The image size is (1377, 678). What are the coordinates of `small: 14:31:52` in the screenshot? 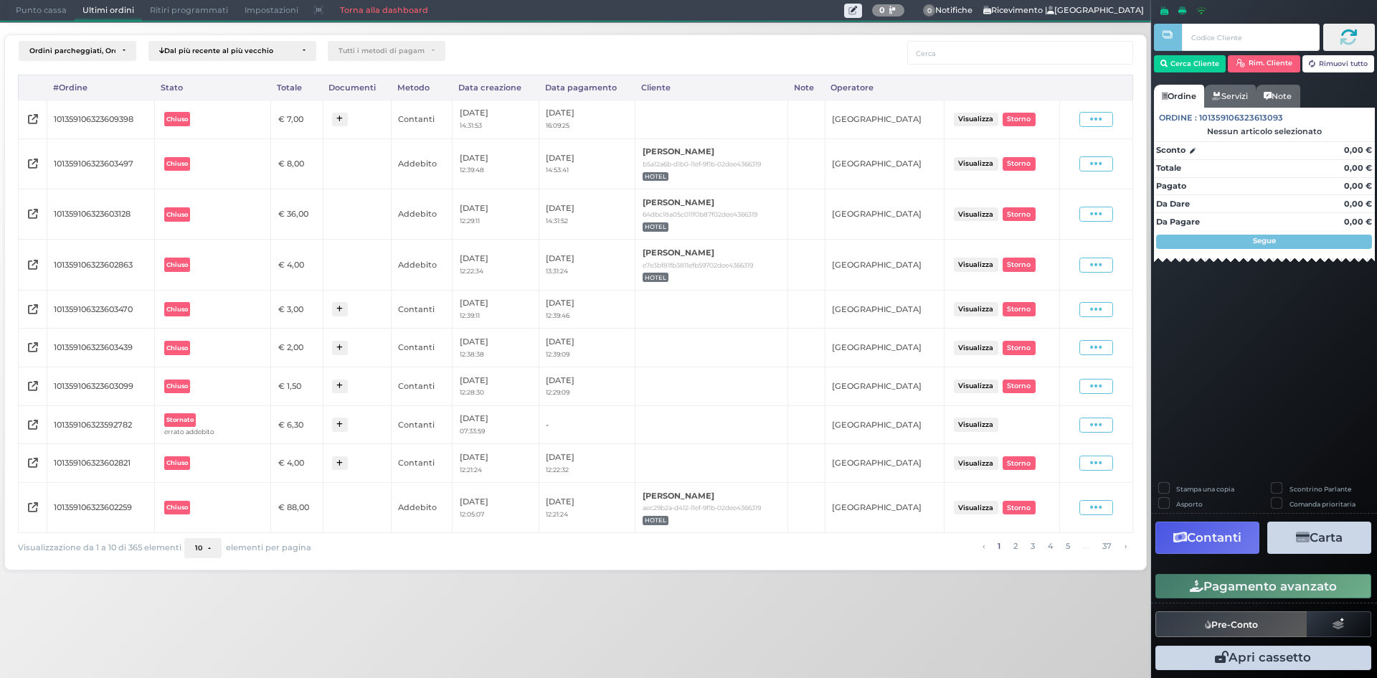 It's located at (557, 220).